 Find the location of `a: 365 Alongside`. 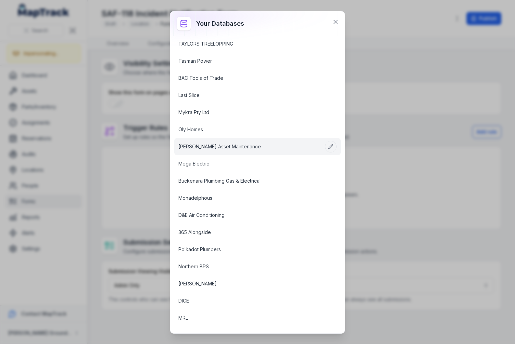

a: 365 Alongside is located at coordinates (249, 232).